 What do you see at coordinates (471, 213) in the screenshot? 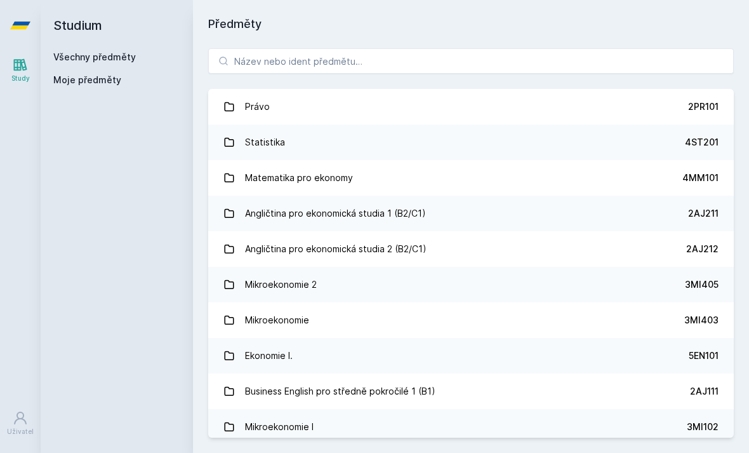
I see `a: Angličtina pro ekonomická studia 1 (B2/C1) 2AJ211` at bounding box center [471, 213].